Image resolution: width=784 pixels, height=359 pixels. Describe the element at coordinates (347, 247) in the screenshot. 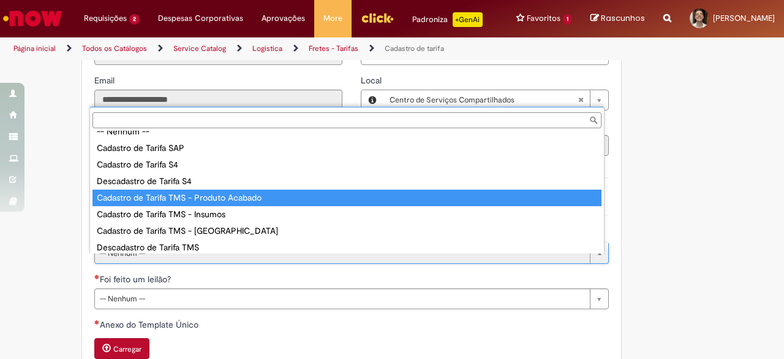

I see `div: Descadastro de Tarifa TMS` at that location.